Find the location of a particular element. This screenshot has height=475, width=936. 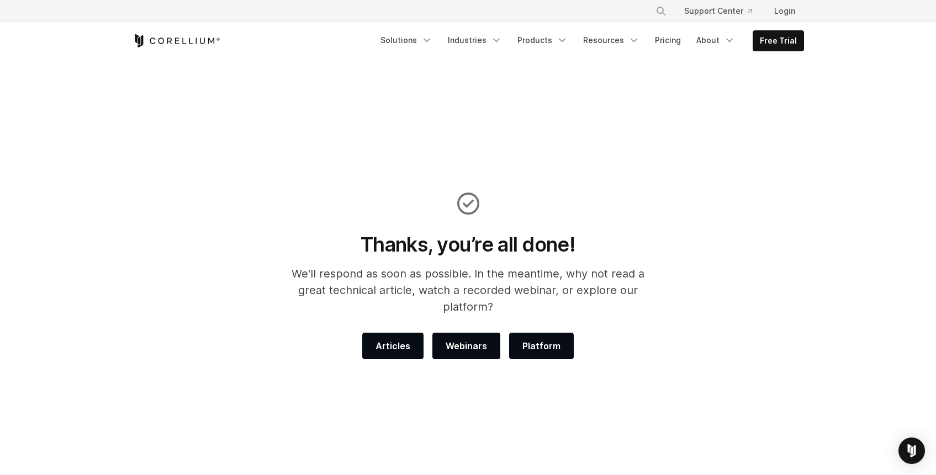

a: Support Center is located at coordinates (718, 11).